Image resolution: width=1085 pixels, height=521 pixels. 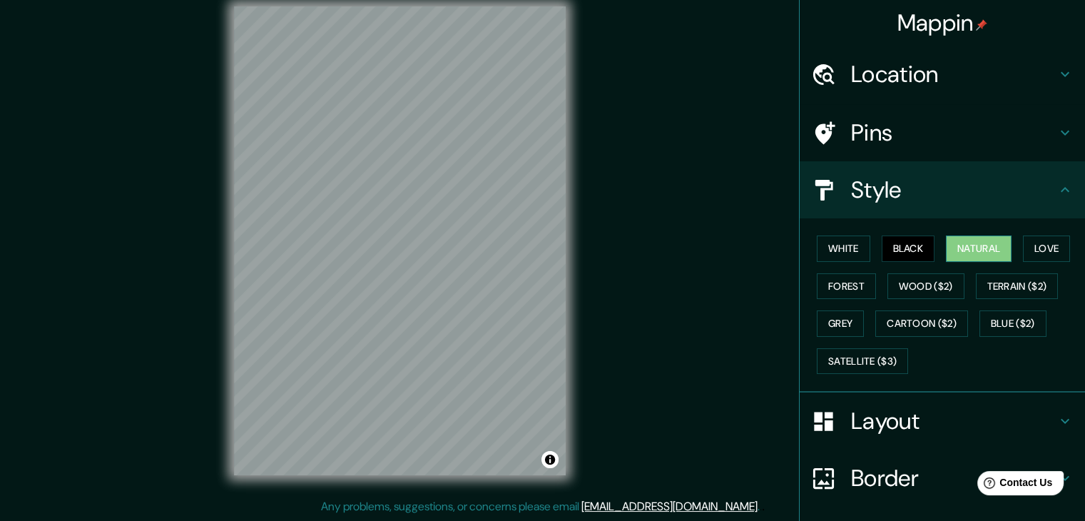 I want to click on div: Style, so click(x=943, y=190).